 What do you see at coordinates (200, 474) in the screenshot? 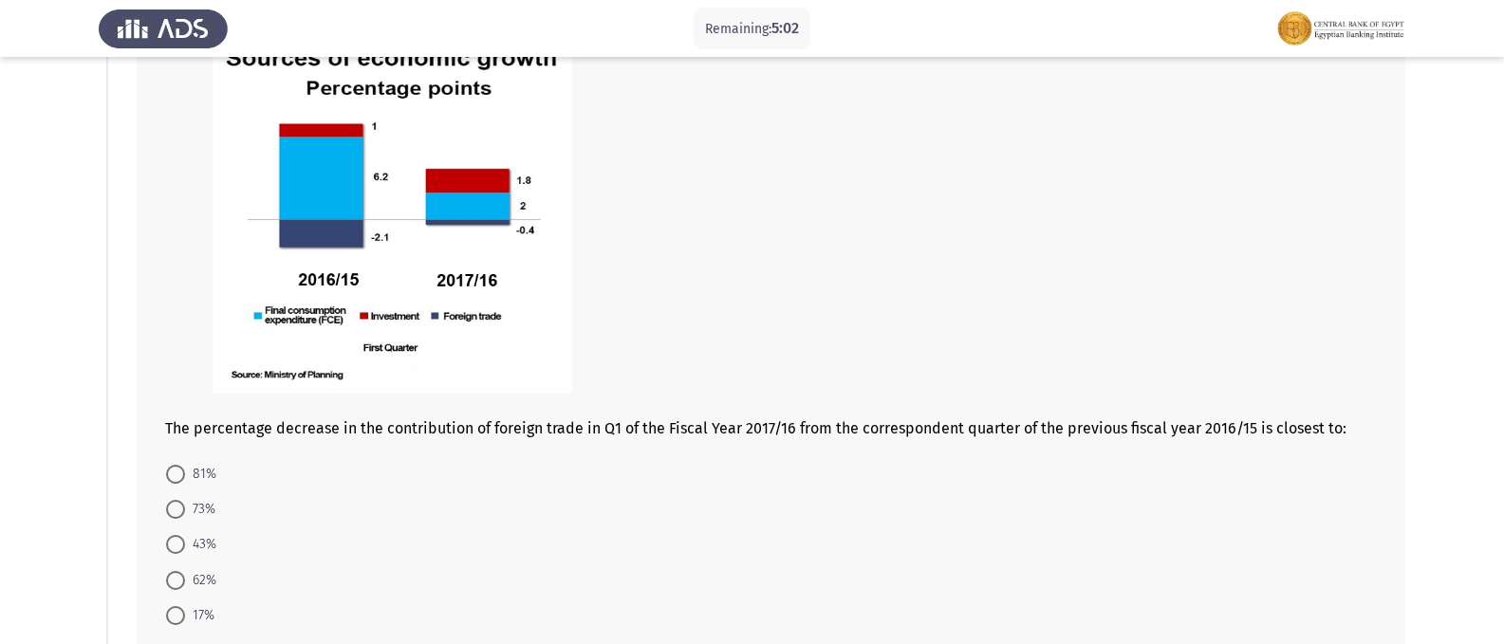
I see `span: 81%` at bounding box center [200, 474].